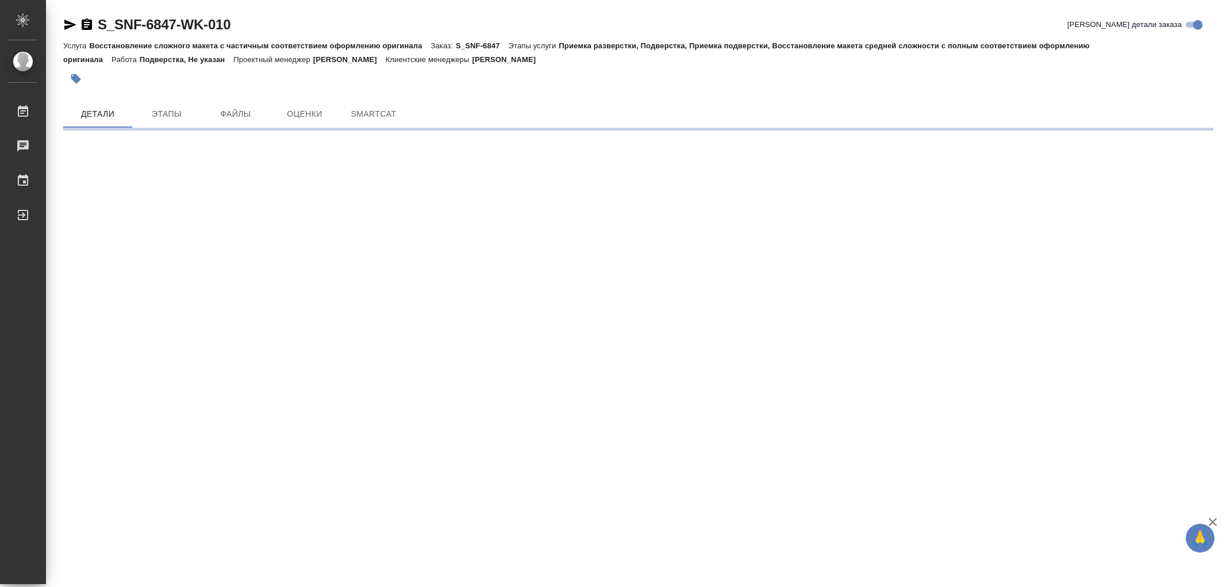 The height and width of the screenshot is (587, 1226). Describe the element at coordinates (187, 59) in the screenshot. I see `p: Подверстка, Не указан` at that location.